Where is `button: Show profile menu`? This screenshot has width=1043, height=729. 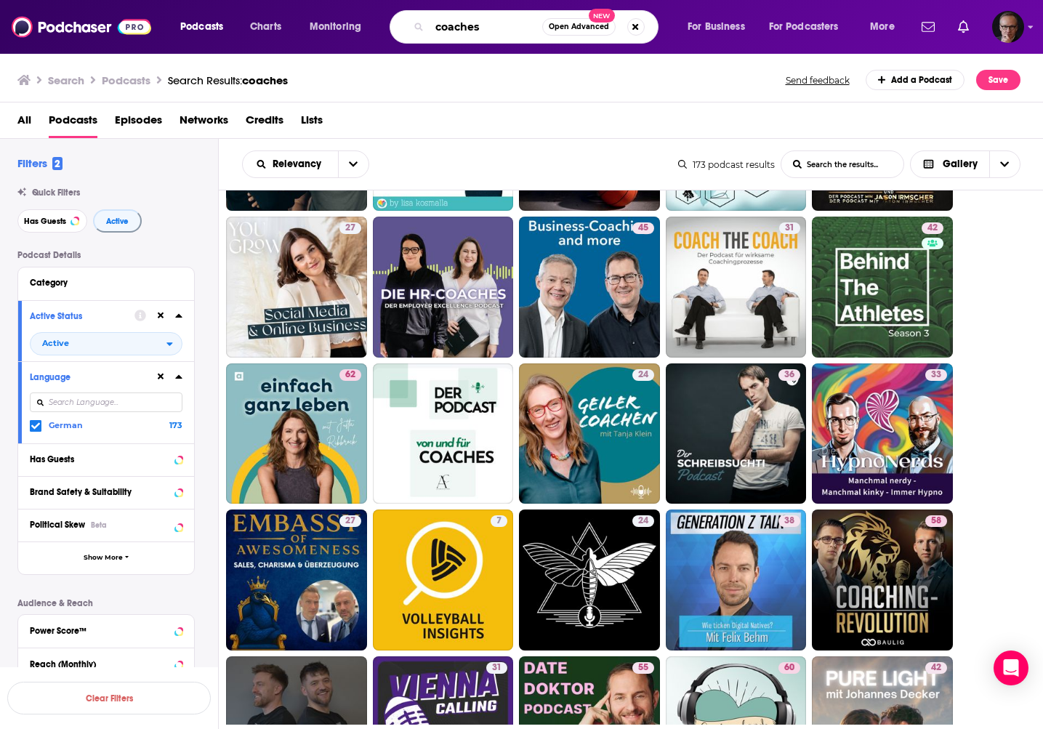 button: Show profile menu is located at coordinates (1008, 27).